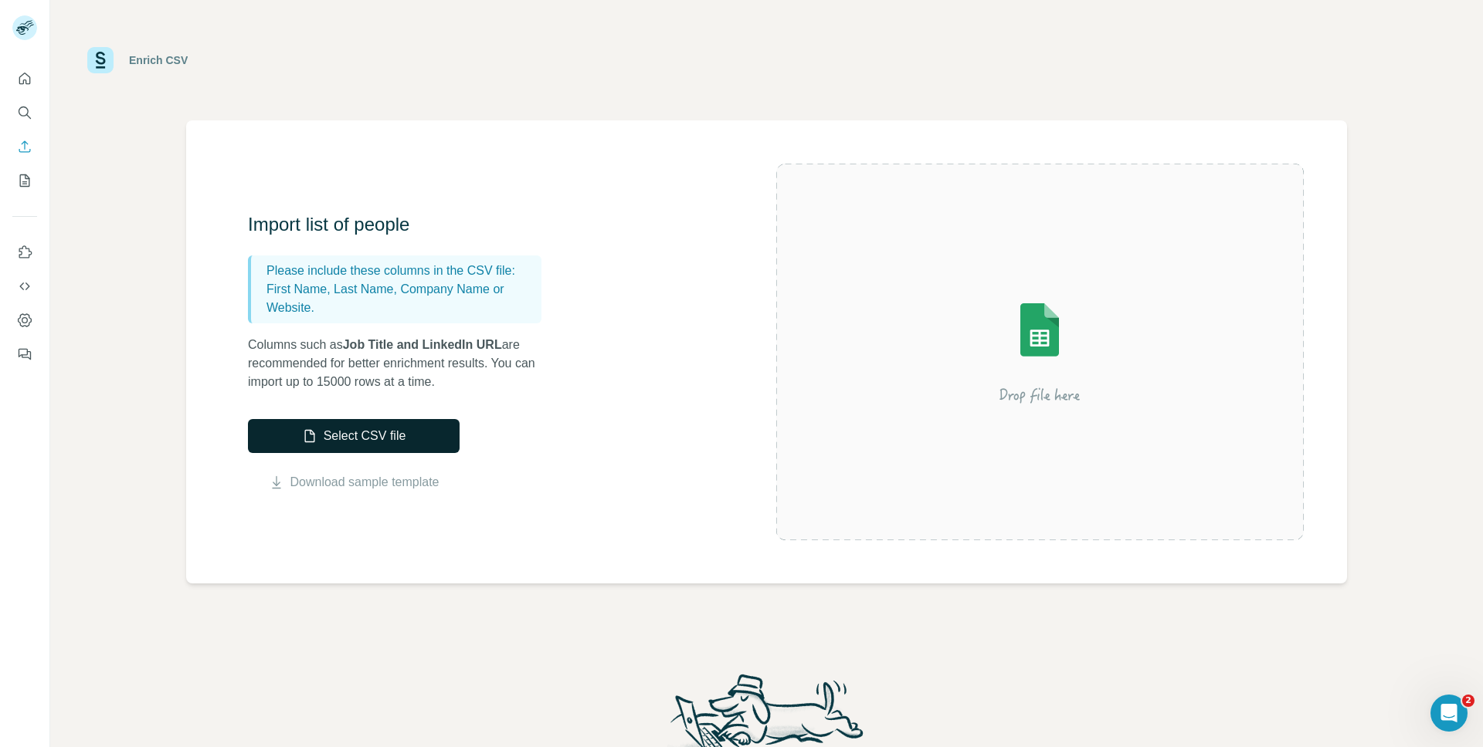  I want to click on button: Download sample template, so click(354, 483).